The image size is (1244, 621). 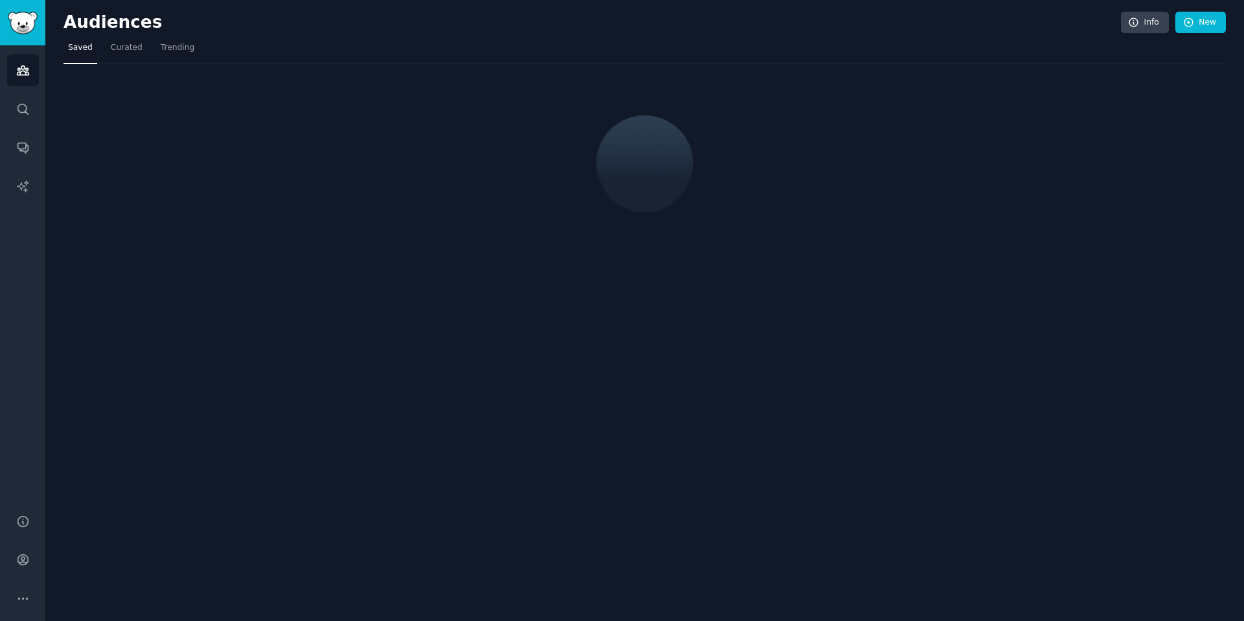 I want to click on span: Trending, so click(x=178, y=48).